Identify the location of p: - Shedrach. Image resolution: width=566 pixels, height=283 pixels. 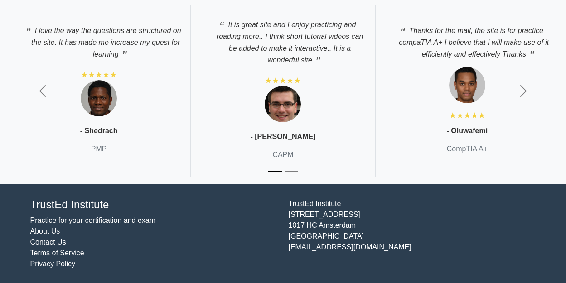
(99, 131).